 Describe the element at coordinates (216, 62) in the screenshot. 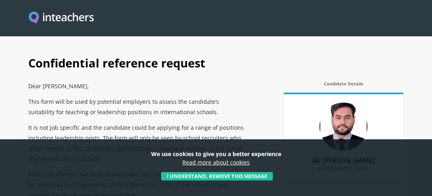

I see `h1: Confidential reference request` at that location.